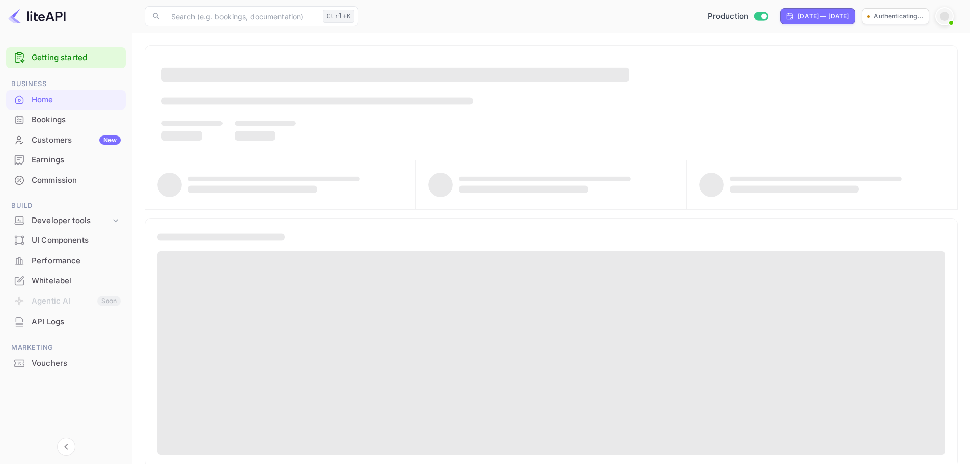  What do you see at coordinates (818, 16) in the screenshot?
I see `div: Click to change the date range period` at bounding box center [818, 16].